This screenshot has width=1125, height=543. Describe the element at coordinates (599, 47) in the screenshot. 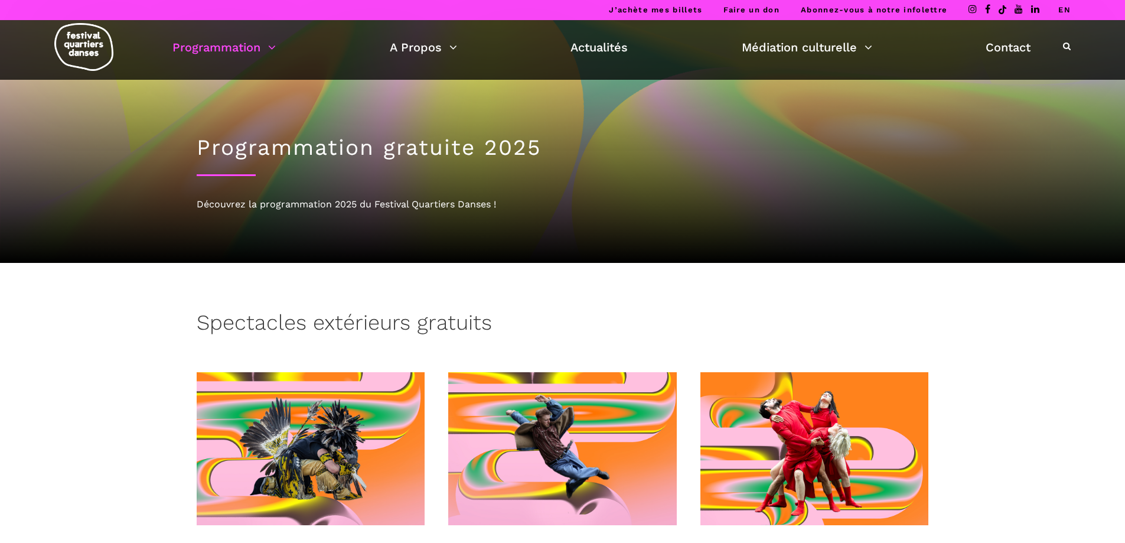

I see `a: Actualités` at that location.